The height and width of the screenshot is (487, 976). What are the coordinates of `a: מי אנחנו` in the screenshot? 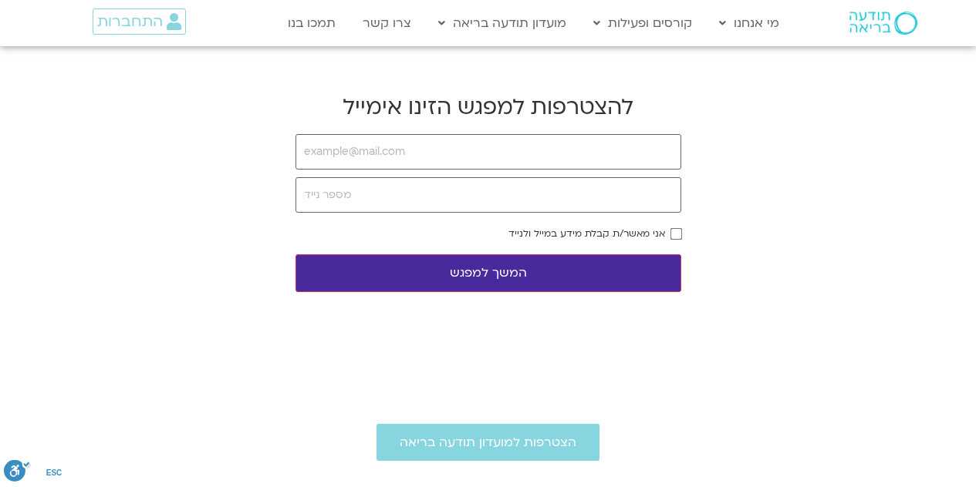 It's located at (749, 23).